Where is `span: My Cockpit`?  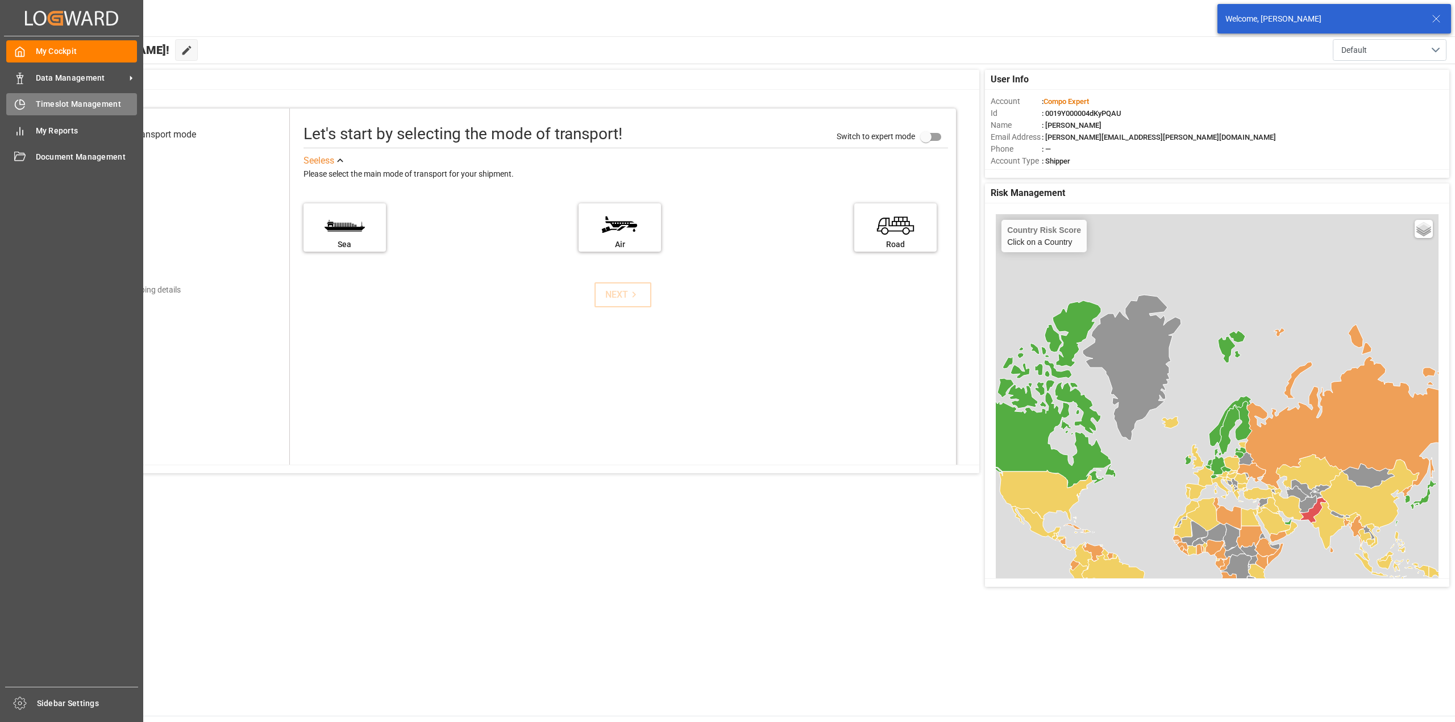
span: My Cockpit is located at coordinates (86, 51).